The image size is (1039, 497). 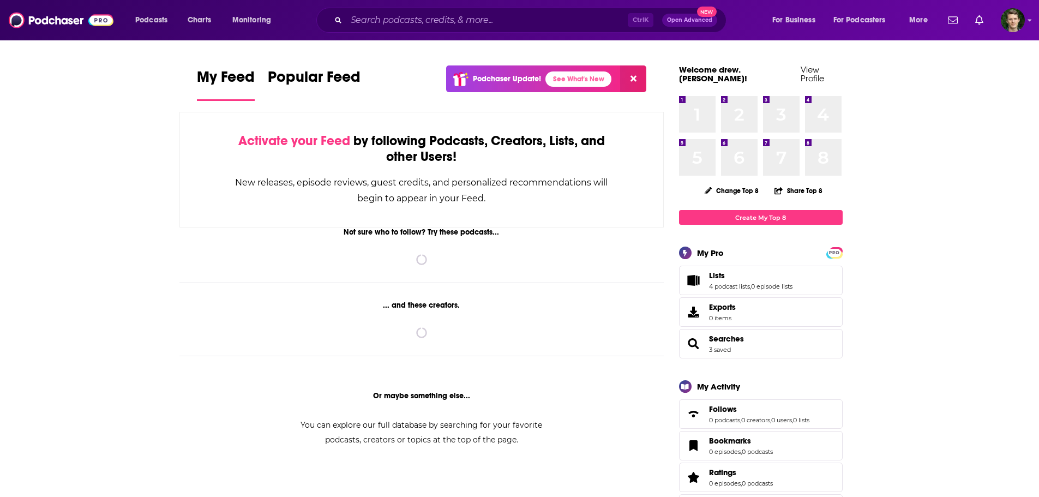 I want to click on span: 0 items, so click(x=722, y=318).